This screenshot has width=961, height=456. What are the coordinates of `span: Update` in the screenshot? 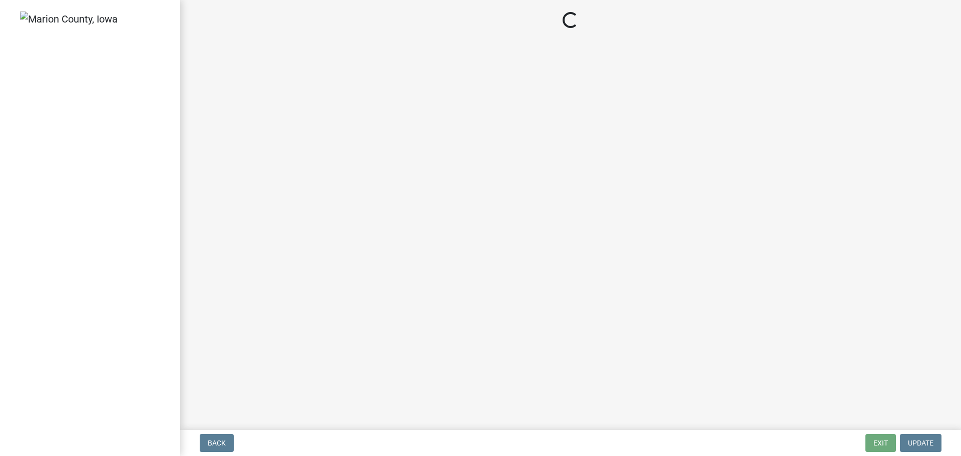 It's located at (920, 443).